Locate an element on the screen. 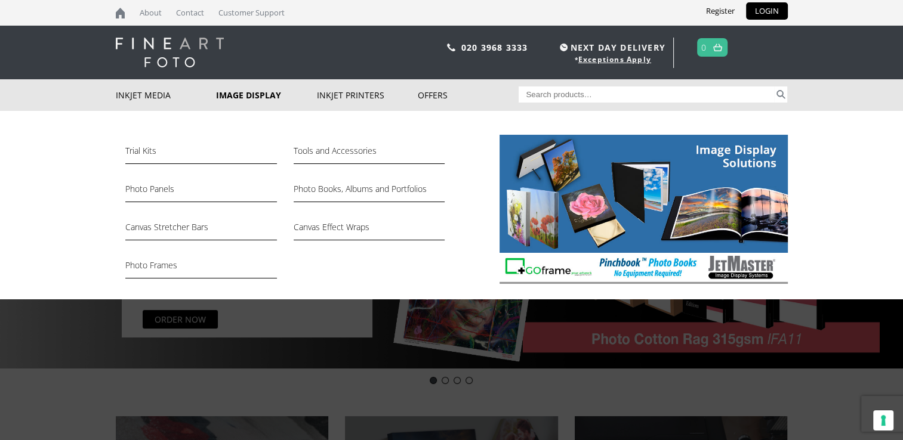  img: time.svg is located at coordinates (563, 47).